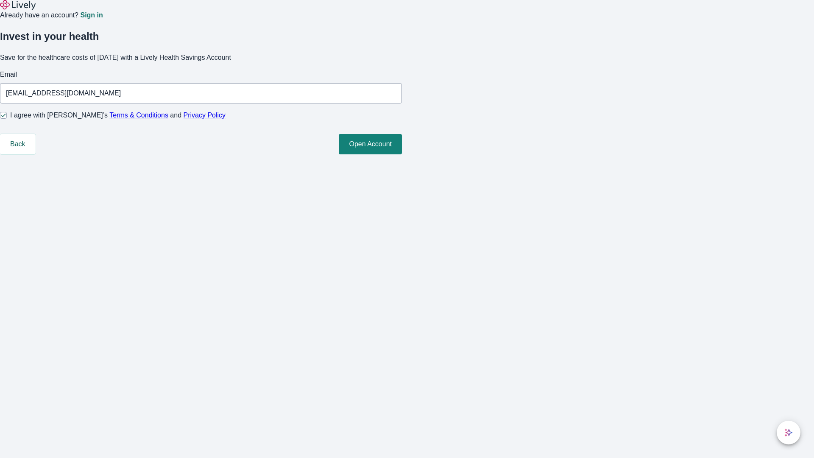 This screenshot has height=458, width=814. What do you see at coordinates (205, 115) in the screenshot?
I see `a: Privacy Policy` at bounding box center [205, 115].